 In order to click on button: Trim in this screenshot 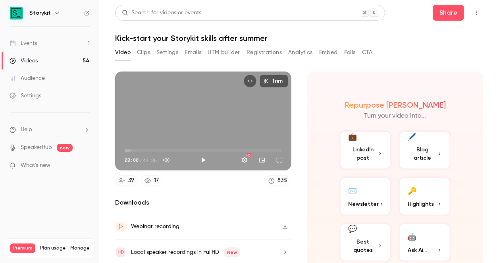, I will do `click(274, 81)`.